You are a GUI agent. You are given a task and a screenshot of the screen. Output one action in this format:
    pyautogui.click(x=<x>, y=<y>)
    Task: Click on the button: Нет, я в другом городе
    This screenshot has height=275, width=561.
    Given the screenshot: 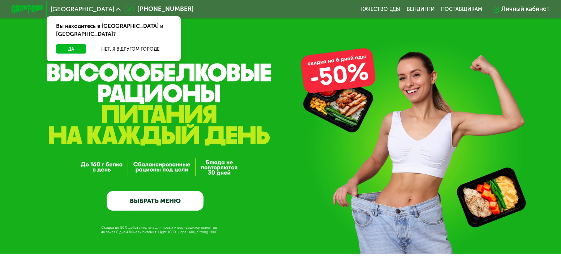 What is the action you would take?
    pyautogui.click(x=130, y=49)
    